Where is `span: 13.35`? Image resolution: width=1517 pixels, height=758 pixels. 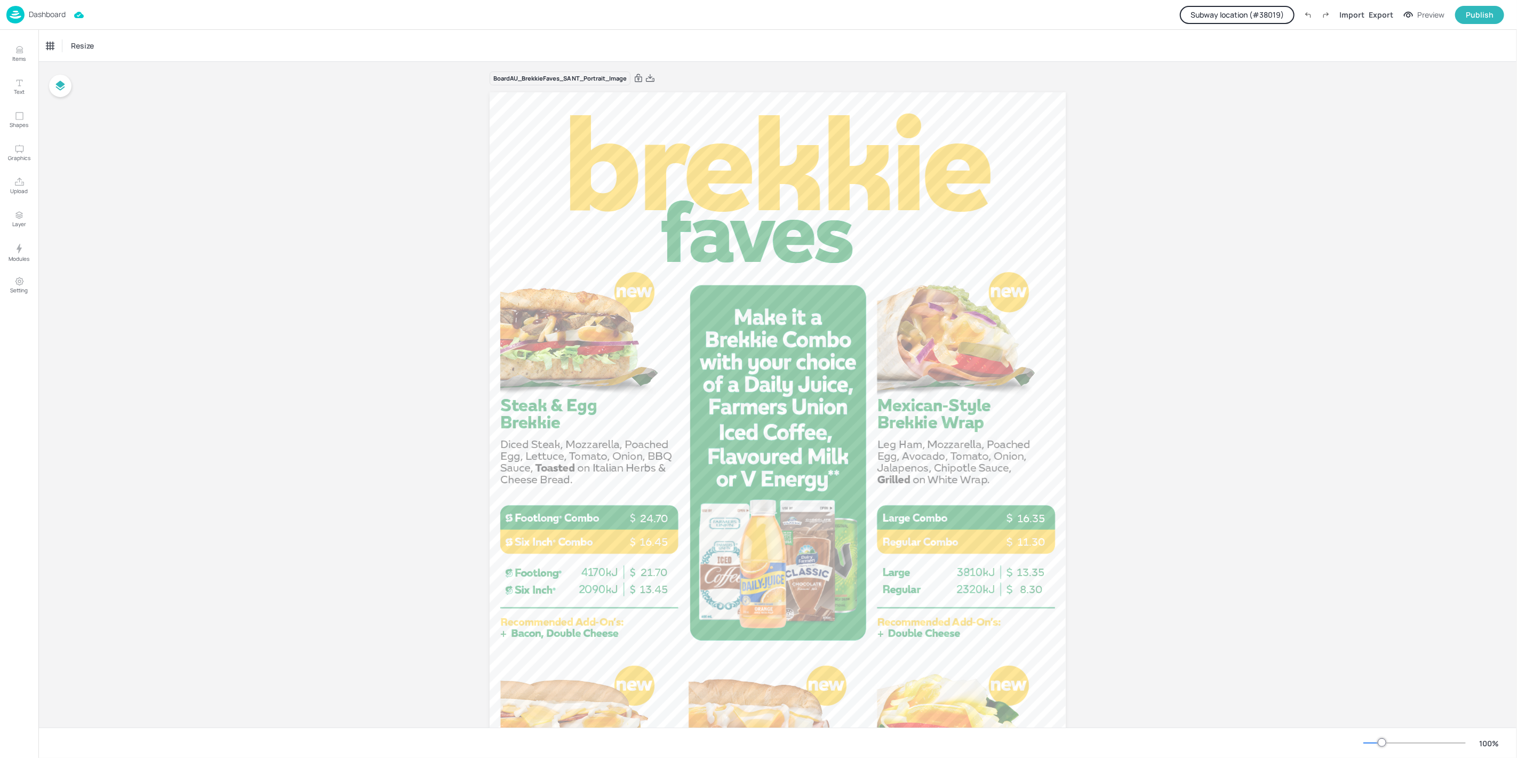
span: 13.35 is located at coordinates (1030, 572).